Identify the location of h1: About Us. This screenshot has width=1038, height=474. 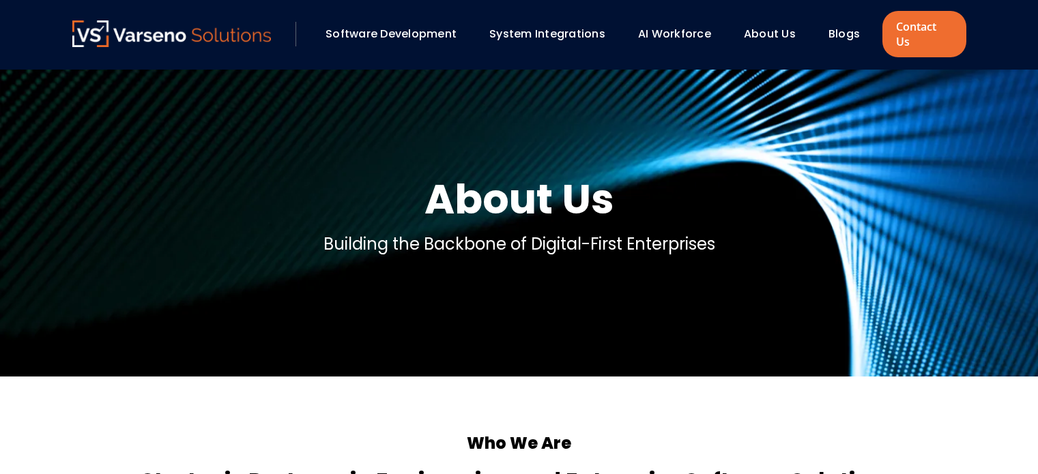
(519, 199).